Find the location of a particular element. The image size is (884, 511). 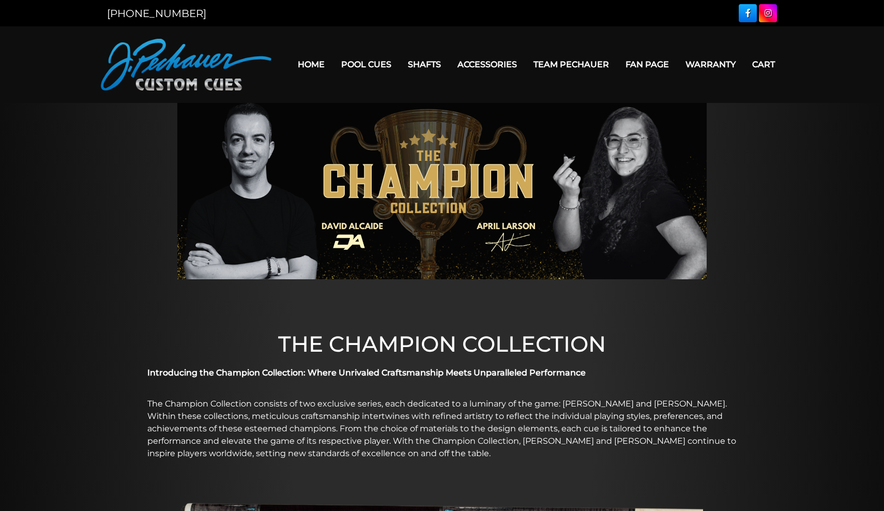

a: Team Pechauer is located at coordinates (572, 64).